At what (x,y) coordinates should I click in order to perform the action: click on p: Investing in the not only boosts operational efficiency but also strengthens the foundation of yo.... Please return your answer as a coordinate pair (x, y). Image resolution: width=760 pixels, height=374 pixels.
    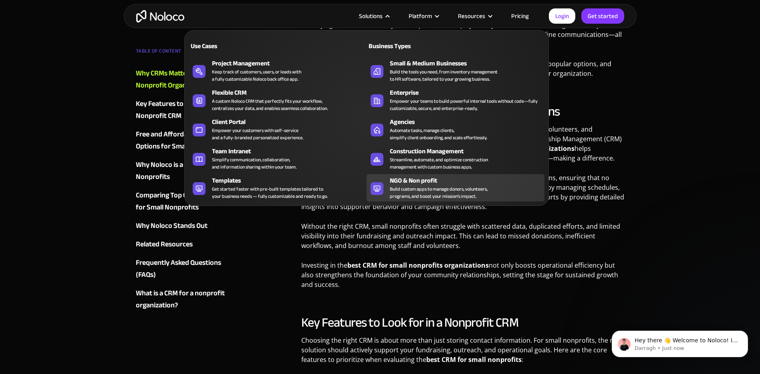
    Looking at the image, I should click on (463, 277).